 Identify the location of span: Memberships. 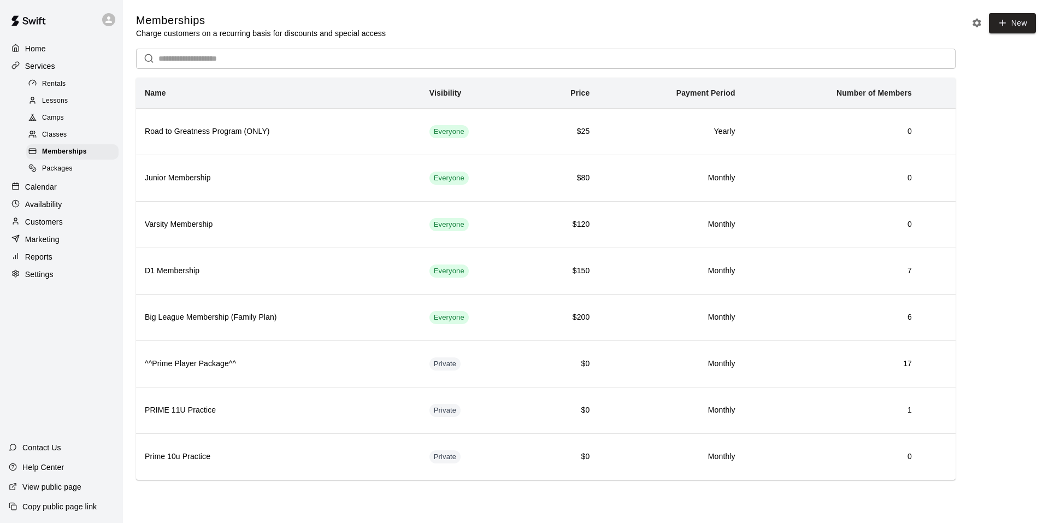
(64, 152).